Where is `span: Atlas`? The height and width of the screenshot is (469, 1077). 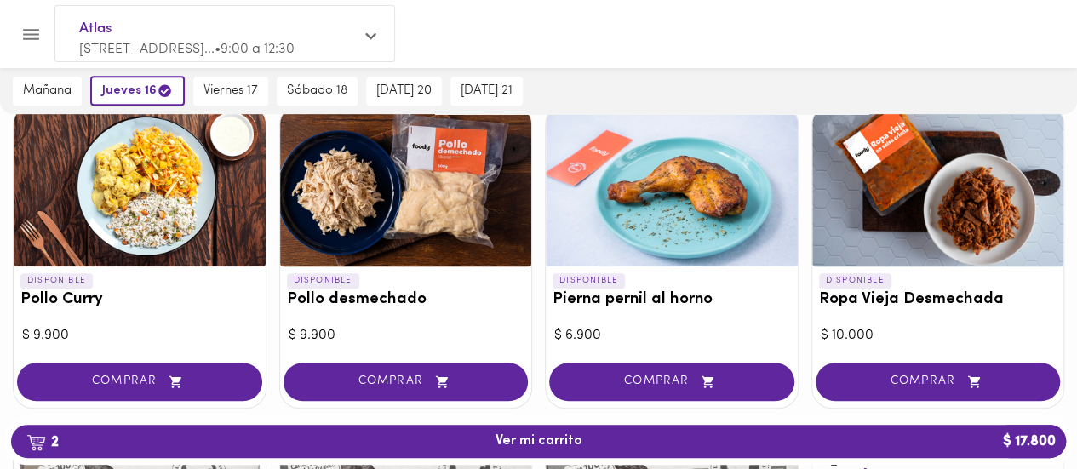 span: Atlas is located at coordinates (216, 29).